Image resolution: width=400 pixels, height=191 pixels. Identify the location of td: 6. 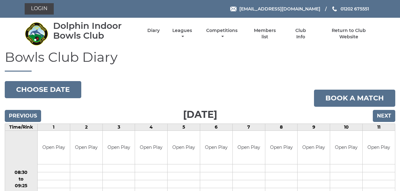
(217, 127).